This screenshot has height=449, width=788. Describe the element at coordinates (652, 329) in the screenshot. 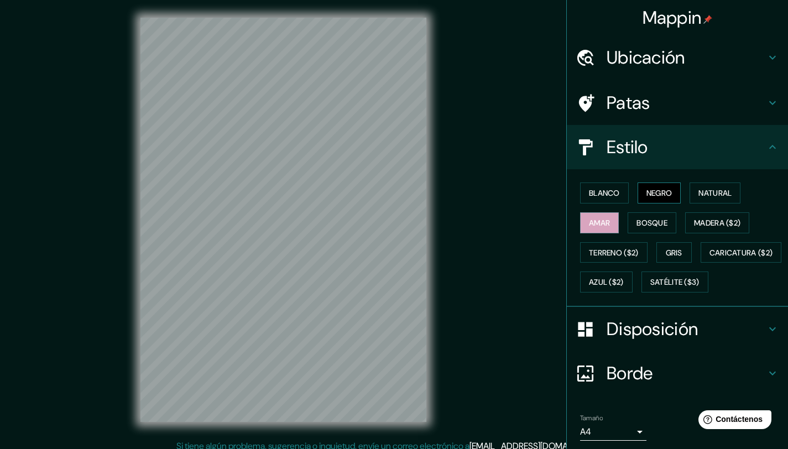

I see `font: Disposición` at that location.